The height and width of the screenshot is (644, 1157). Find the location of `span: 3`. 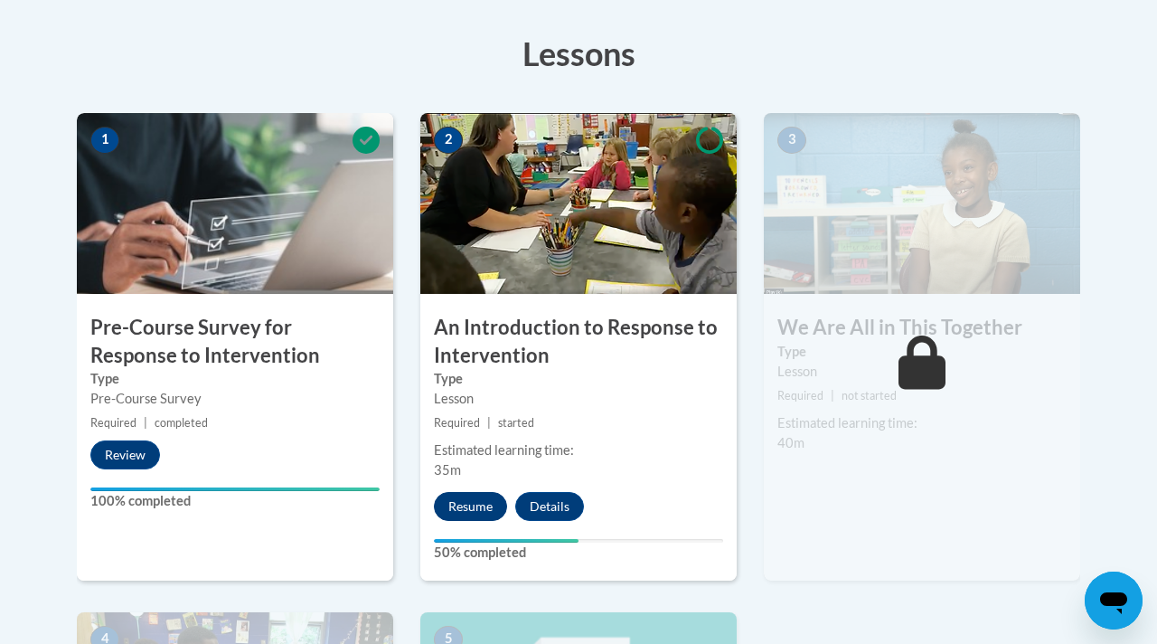

span: 3 is located at coordinates (792, 140).